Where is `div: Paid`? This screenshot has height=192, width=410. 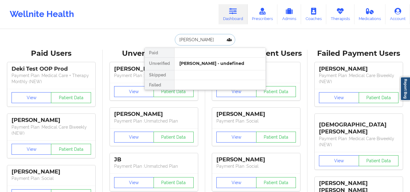
div: Paid is located at coordinates (159, 53).